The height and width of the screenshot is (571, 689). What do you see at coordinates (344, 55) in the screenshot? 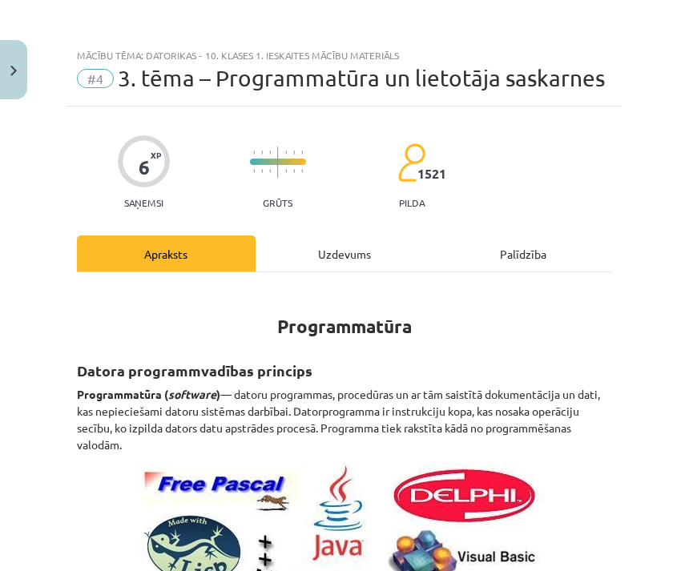
I see `div: Mācību tēma: Datorikas - 10. klases 1. ieskaites mācību materiāls` at bounding box center [344, 55].